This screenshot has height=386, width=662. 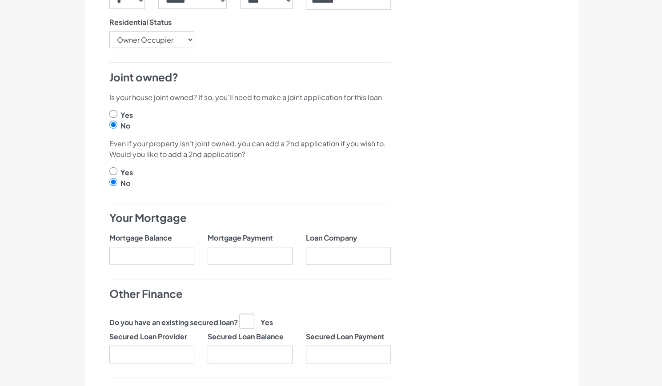 I want to click on p: Is your house joint owned? If so, you'll need to make a joint application for this loan, so click(x=250, y=97).